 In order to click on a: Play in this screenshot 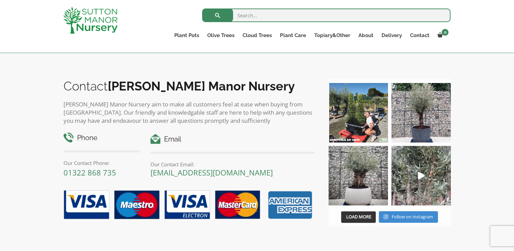, I will do `click(421, 175)`.